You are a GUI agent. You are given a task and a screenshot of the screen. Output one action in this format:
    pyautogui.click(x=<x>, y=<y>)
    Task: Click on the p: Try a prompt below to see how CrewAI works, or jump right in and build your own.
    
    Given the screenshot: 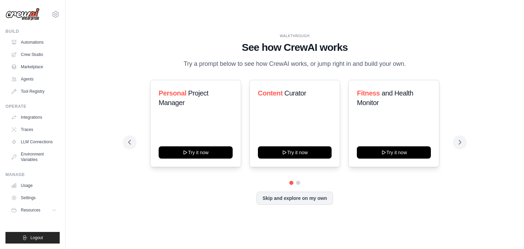 What is the action you would take?
    pyautogui.click(x=295, y=64)
    